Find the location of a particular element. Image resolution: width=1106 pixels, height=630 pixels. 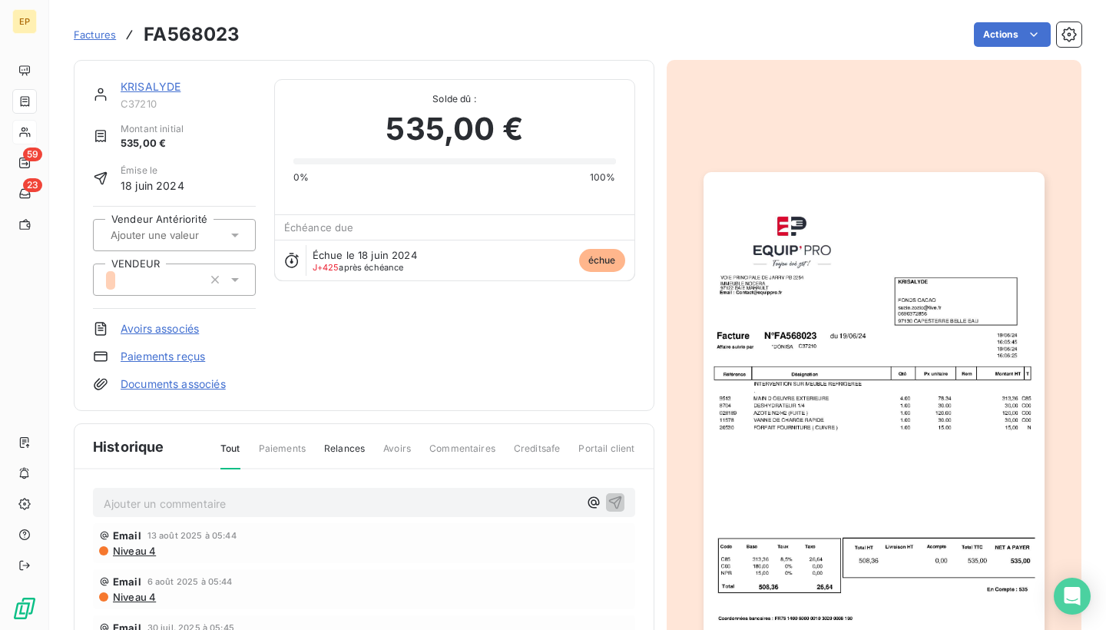

span: Historique is located at coordinates (128, 446).